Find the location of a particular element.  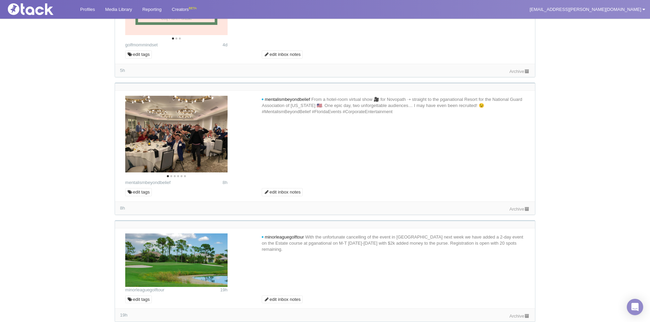

a: mentalismbeyondbelief is located at coordinates (148, 182).